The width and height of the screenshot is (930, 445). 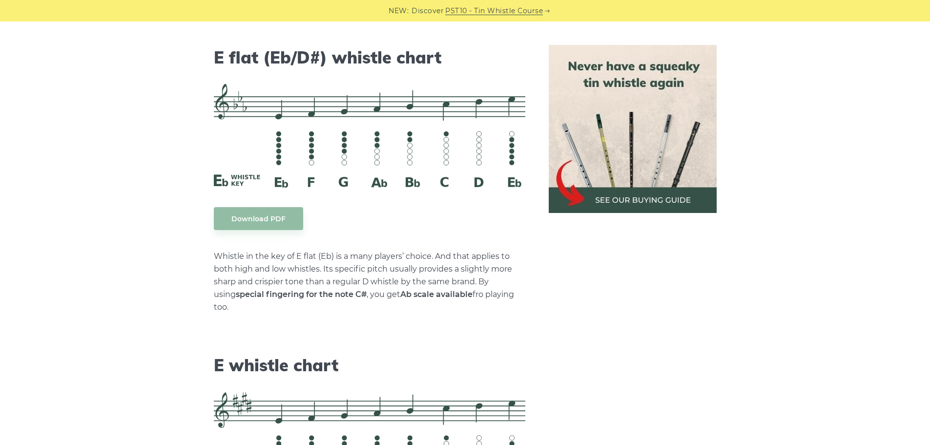 What do you see at coordinates (428, 11) in the screenshot?
I see `span: Discover` at bounding box center [428, 11].